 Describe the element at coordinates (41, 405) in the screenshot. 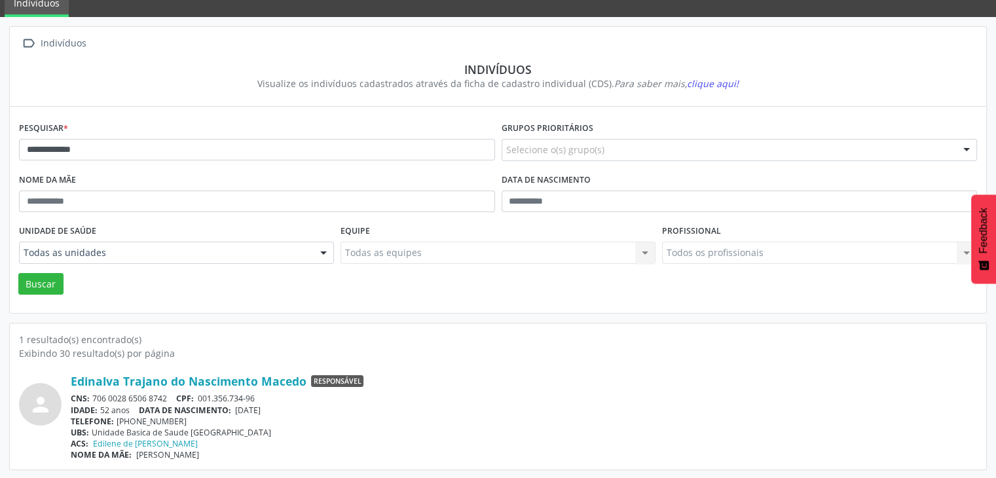

I see `i: person` at that location.